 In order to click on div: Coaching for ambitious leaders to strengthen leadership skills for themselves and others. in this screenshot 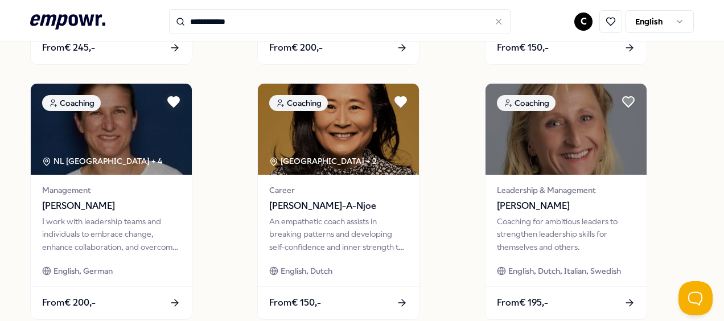, I will do `click(566, 234)`.